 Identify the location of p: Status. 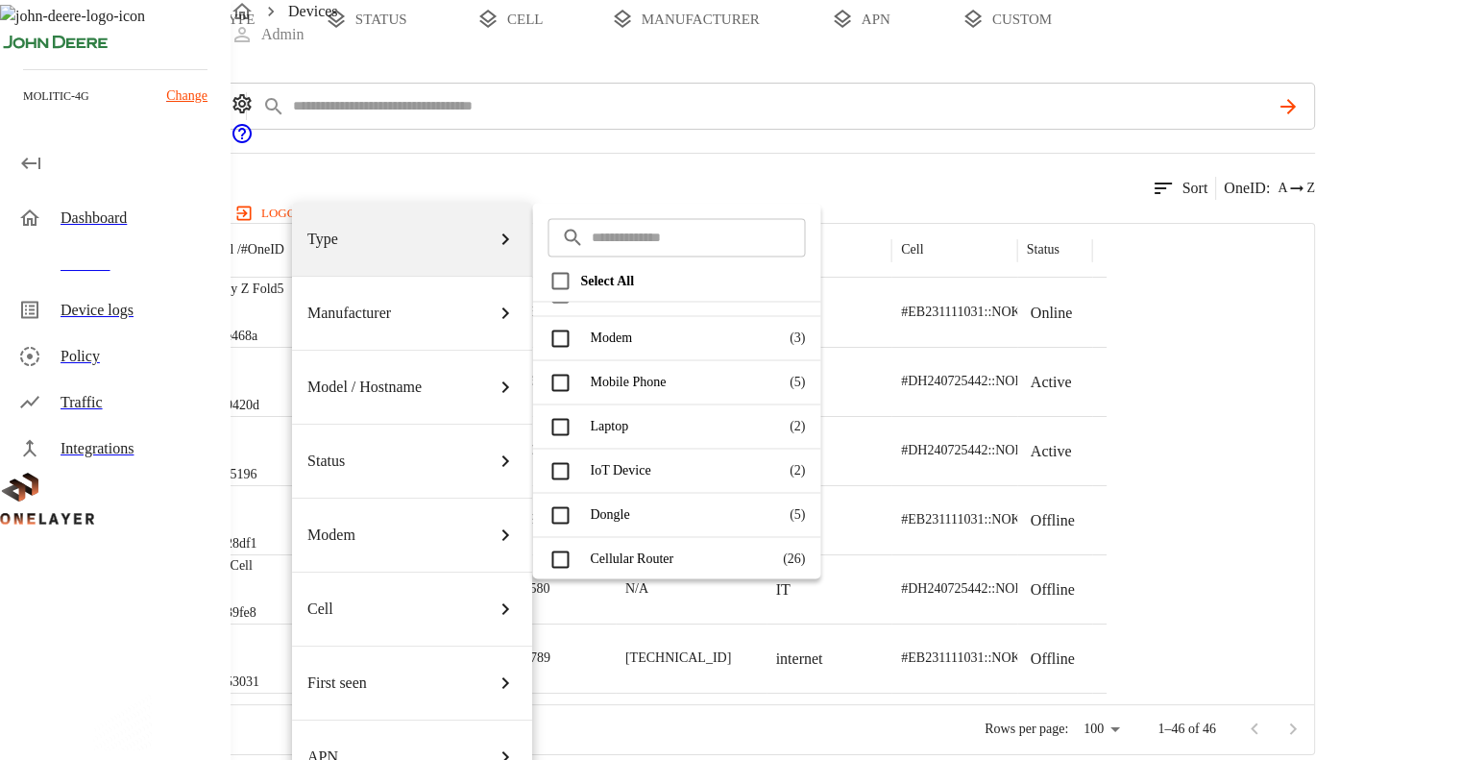
(326, 461).